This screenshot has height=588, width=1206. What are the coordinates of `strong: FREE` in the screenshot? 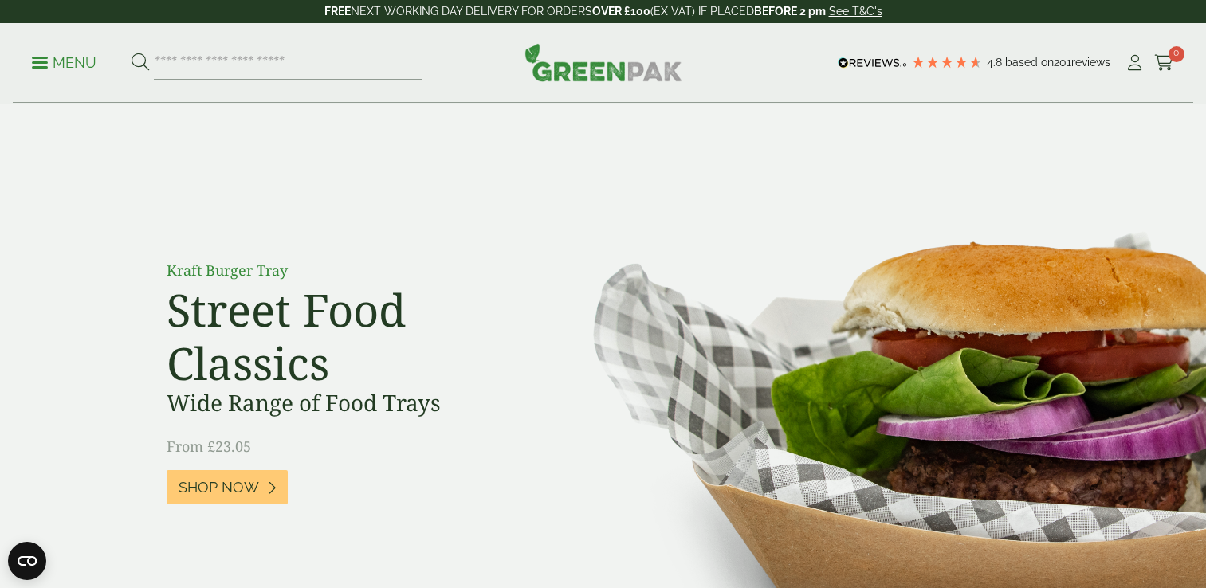 It's located at (337, 11).